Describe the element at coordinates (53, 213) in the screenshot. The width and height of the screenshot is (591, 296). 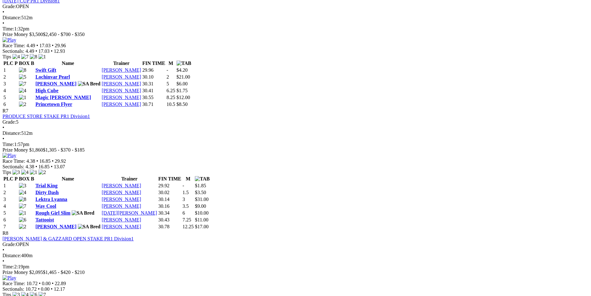
I see `a: Rough Girl Slim` at that location.